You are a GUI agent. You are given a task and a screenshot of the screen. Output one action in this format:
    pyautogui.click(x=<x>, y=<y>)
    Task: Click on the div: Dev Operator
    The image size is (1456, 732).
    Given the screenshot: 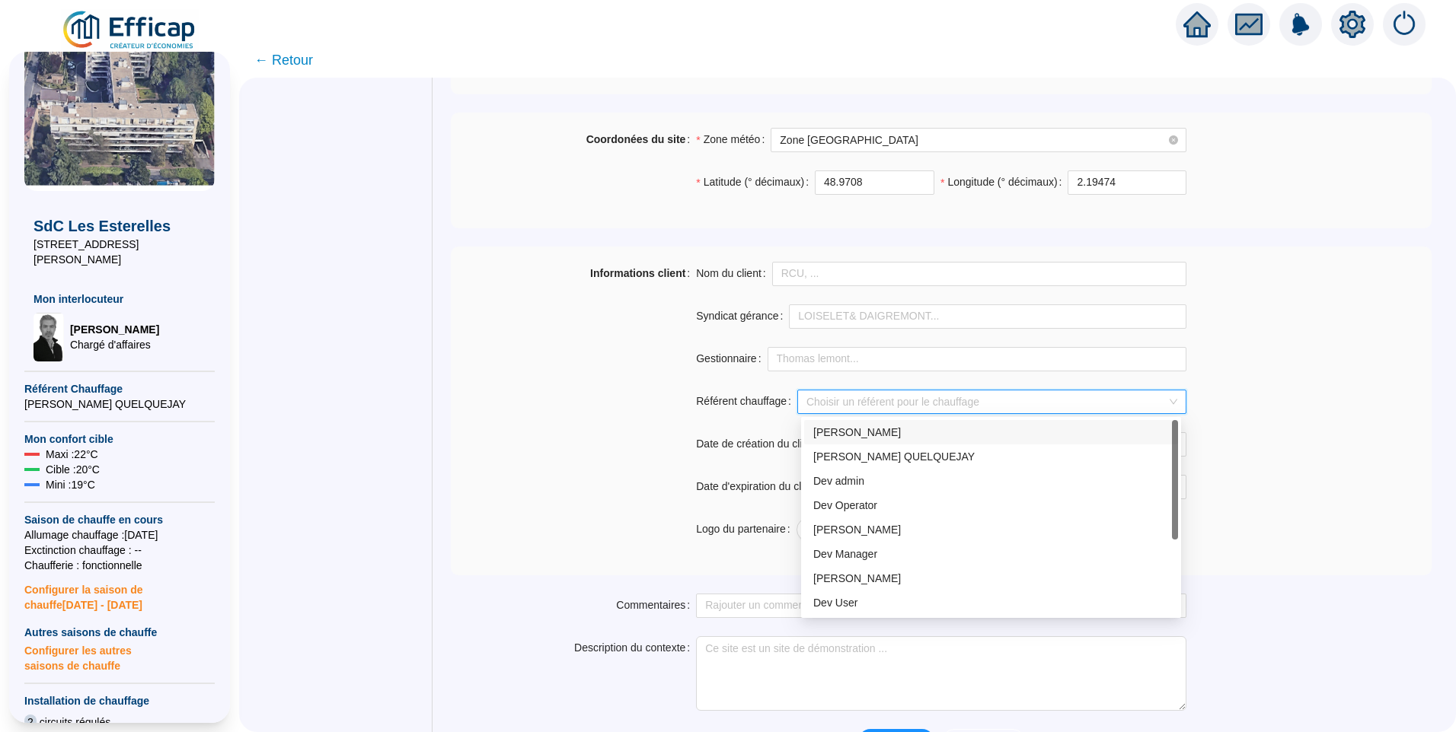 What is the action you would take?
    pyautogui.click(x=990, y=506)
    